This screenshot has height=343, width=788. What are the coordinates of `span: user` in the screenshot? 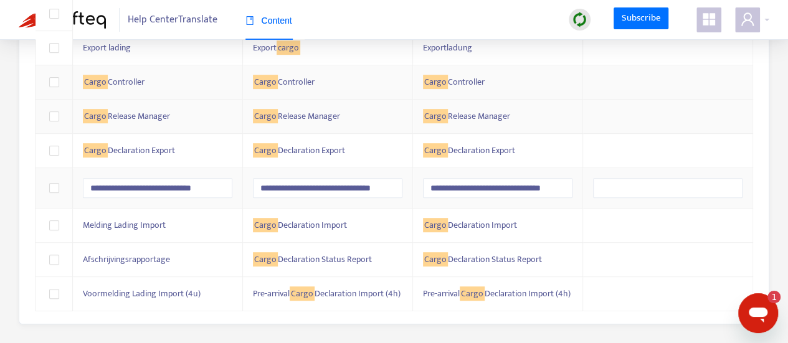 It's located at (748, 19).